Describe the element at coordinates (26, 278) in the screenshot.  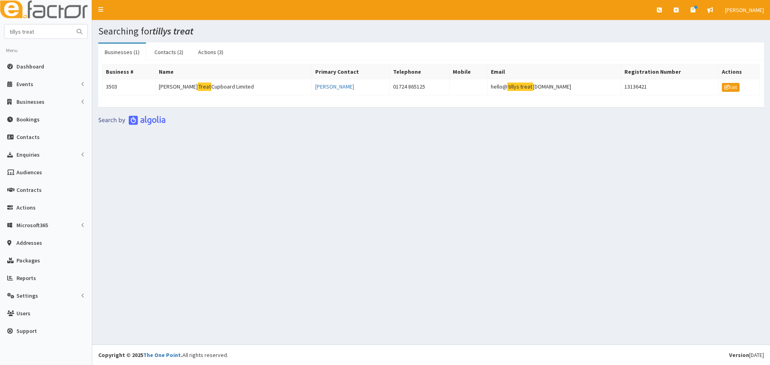
I see `span: Reports` at that location.